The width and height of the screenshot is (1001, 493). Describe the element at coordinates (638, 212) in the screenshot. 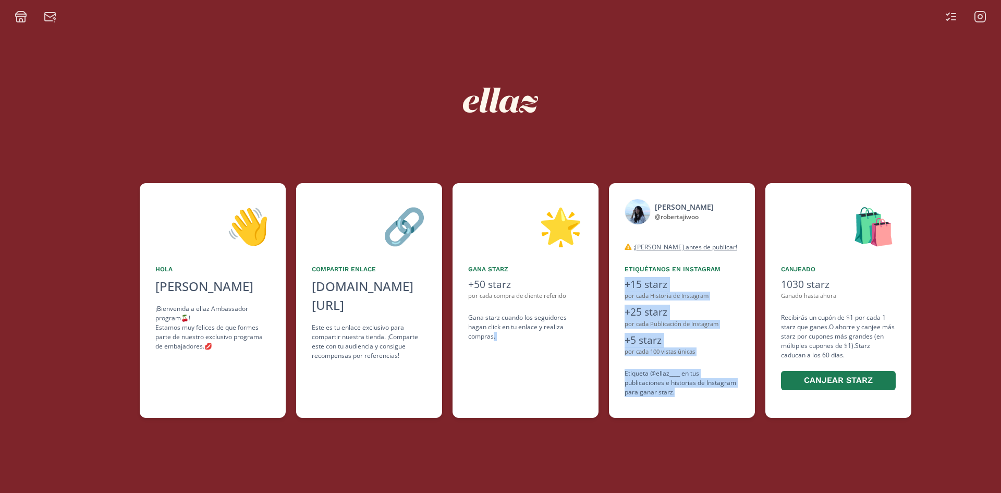

I see `img: 553519426_18531095272031687_9108109319303814463_n.jpg` at that location.